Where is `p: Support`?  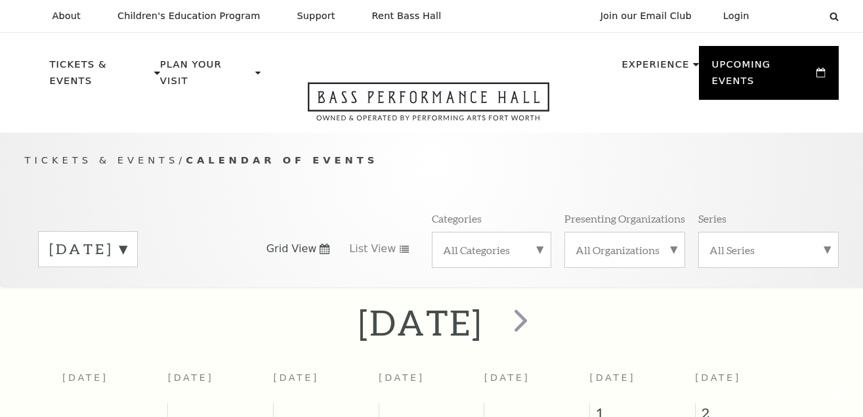
p: Support is located at coordinates (316, 16).